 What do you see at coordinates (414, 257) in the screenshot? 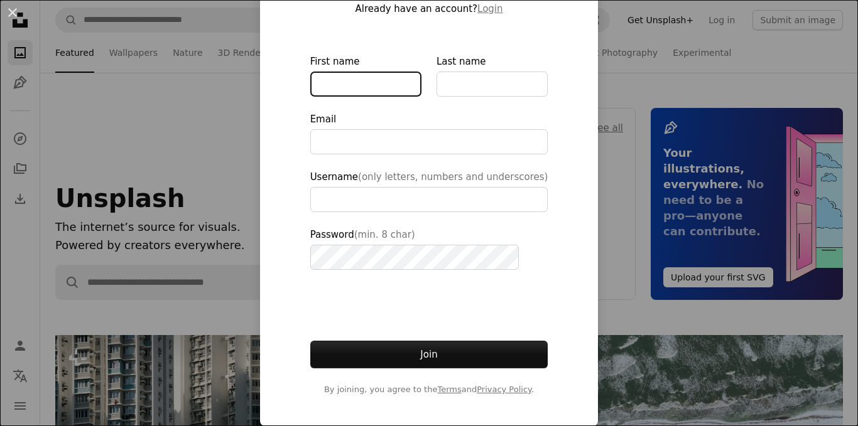
I see `input: Password(min. 8 char)` at bounding box center [414, 257].